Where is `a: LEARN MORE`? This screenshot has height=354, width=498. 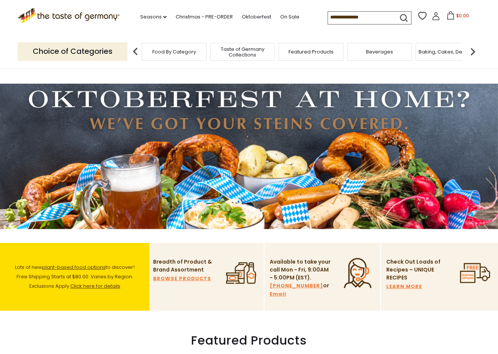 a: LEARN MORE is located at coordinates (404, 286).